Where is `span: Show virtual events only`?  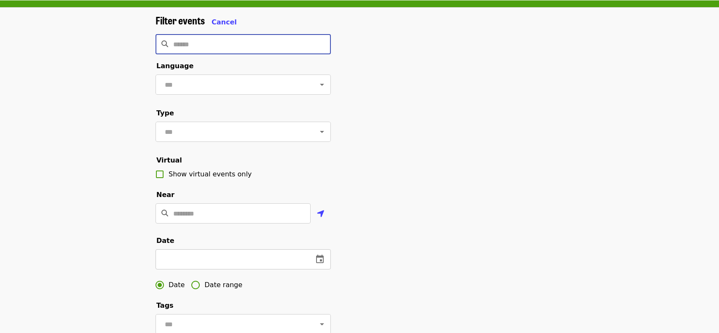
span: Show virtual events only is located at coordinates (210, 174).